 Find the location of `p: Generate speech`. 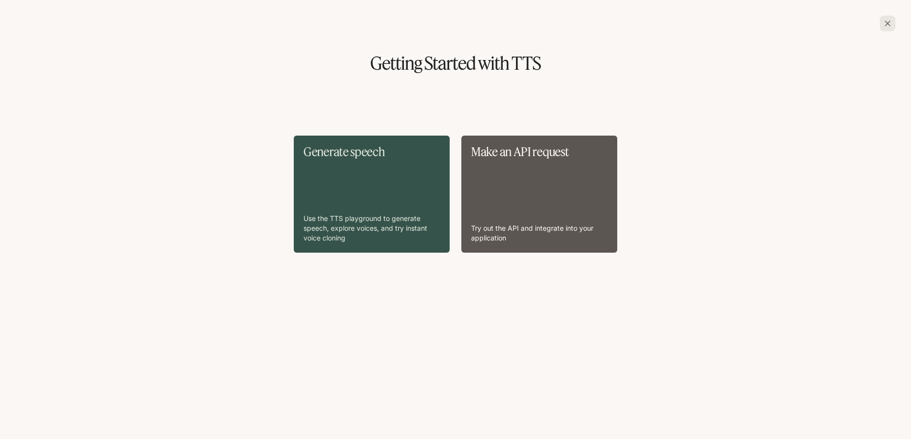

p: Generate speech is located at coordinates (372, 152).